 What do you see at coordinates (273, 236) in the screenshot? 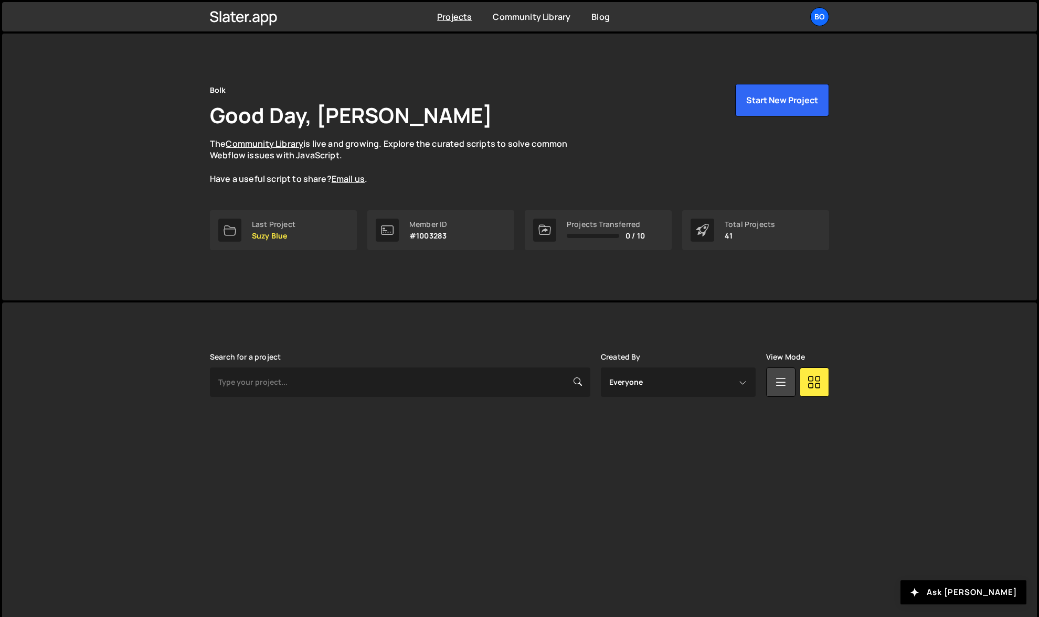
I see `p: Suzy Blue` at bounding box center [273, 236].